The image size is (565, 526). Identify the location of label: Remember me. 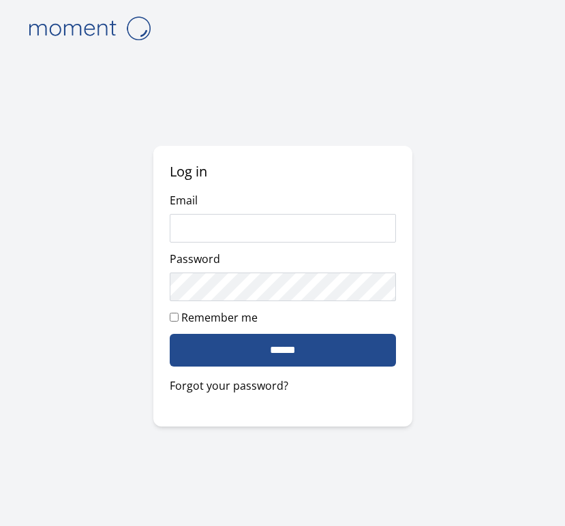
(220, 318).